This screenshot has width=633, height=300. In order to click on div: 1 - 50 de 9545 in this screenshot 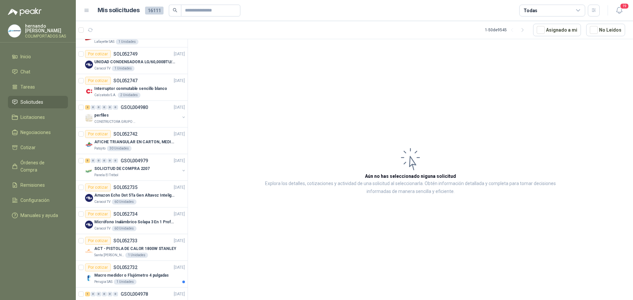, I will do `click(506, 30)`.